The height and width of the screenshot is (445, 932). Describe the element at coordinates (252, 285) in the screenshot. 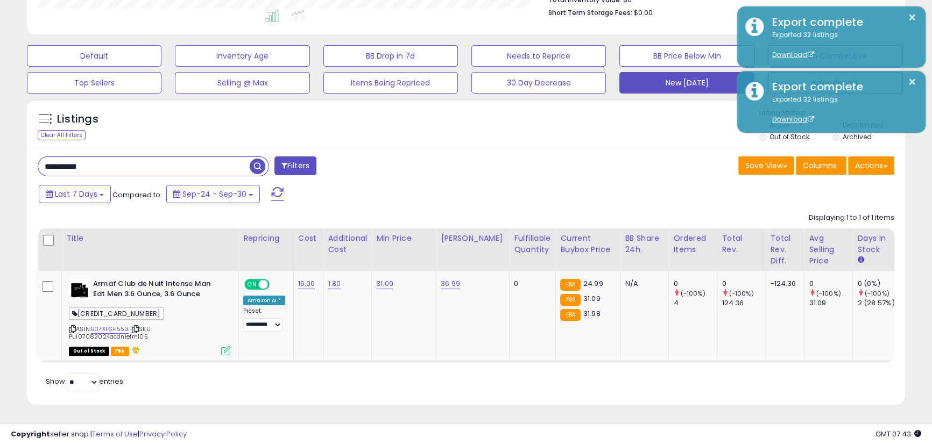

I see `span: ON` at that location.